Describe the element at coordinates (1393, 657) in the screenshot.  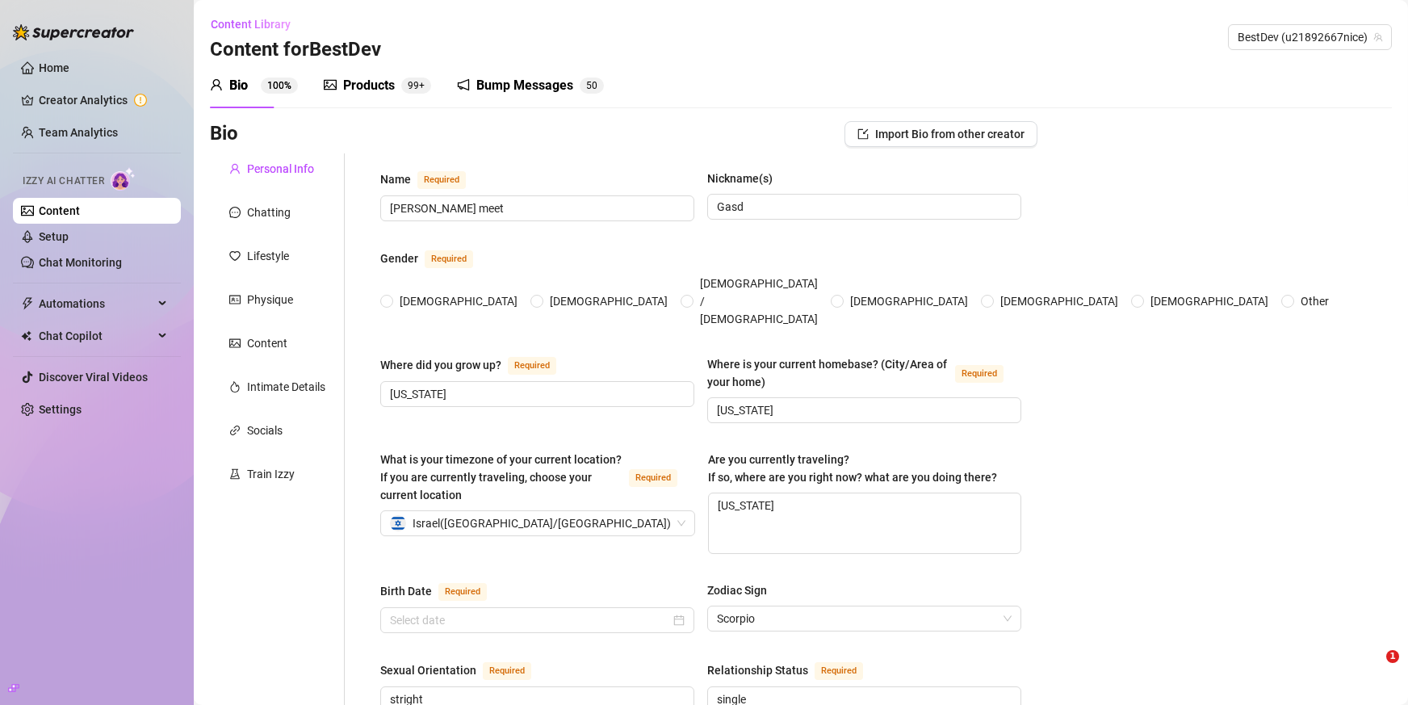
I see `span: 1` at that location.